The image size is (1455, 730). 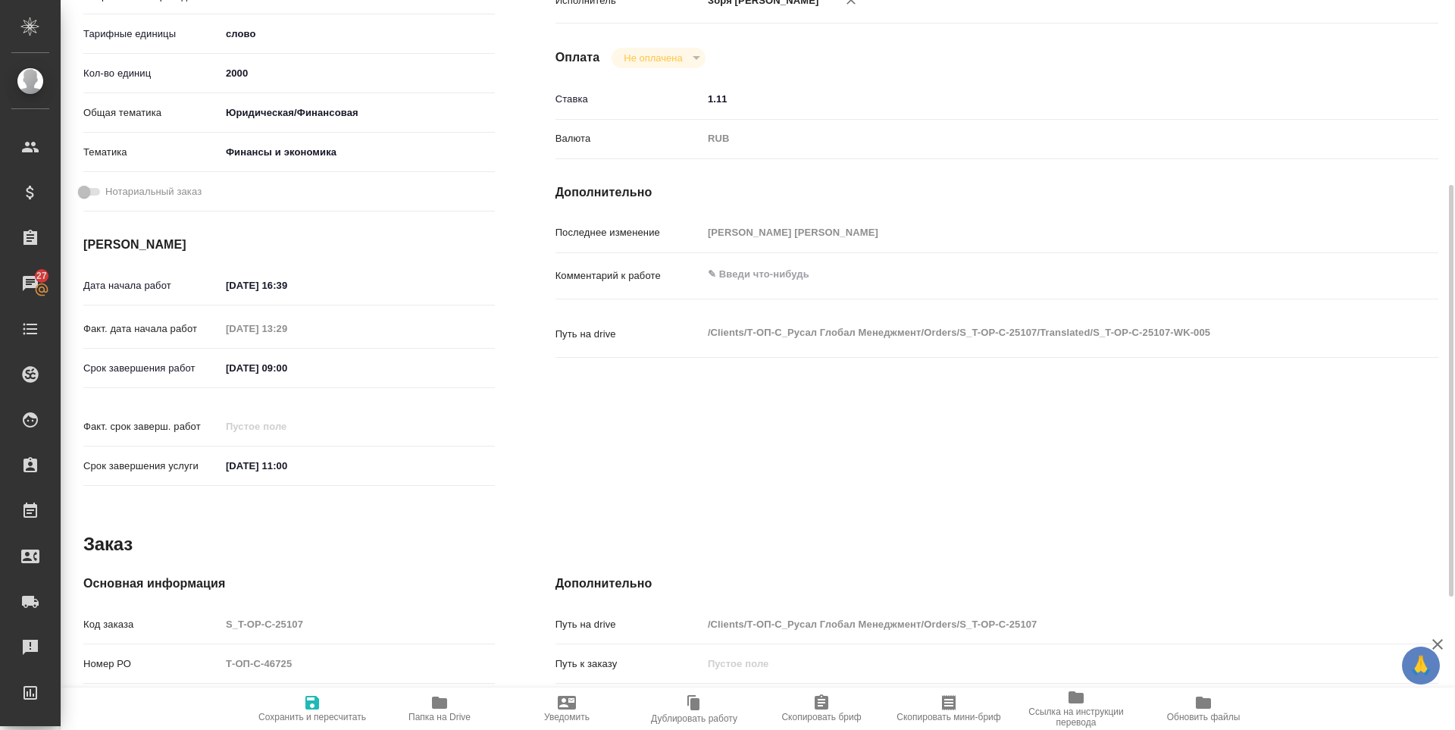 I want to click on p: Ставка, so click(x=629, y=99).